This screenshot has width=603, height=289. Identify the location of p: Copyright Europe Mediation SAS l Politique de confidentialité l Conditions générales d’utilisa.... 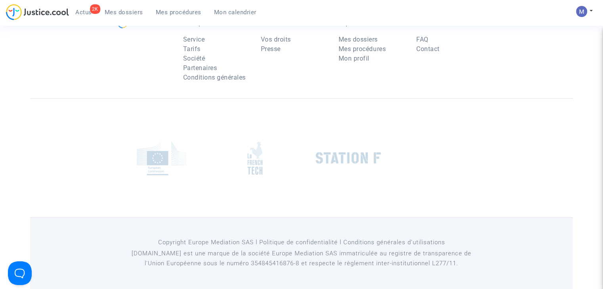
(301, 242).